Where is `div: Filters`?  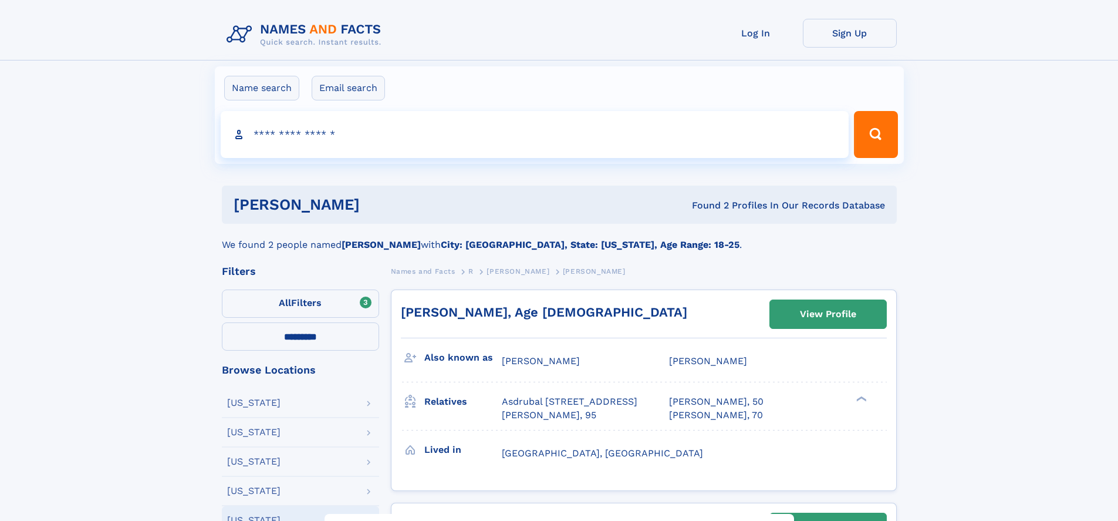 div: Filters is located at coordinates (300, 271).